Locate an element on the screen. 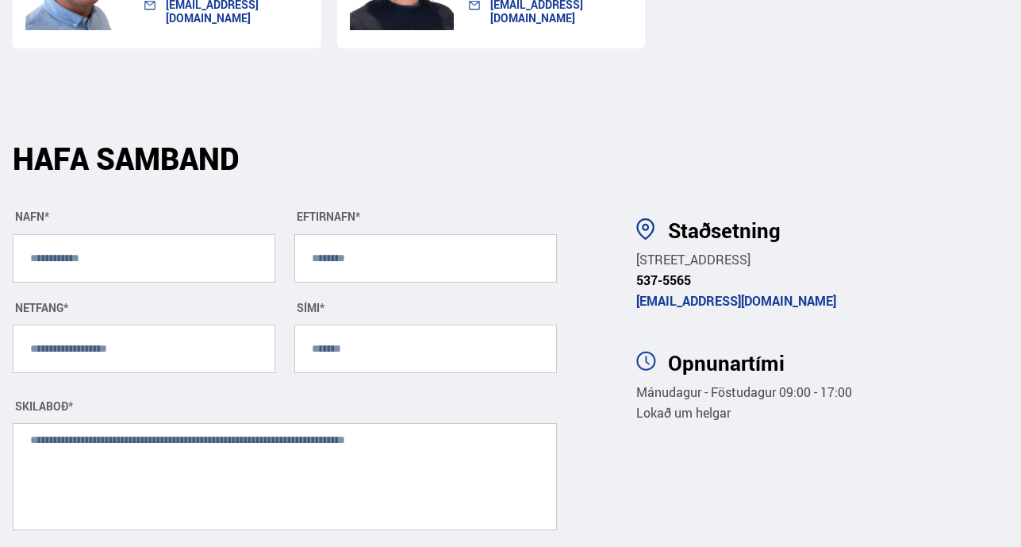 The image size is (1021, 547). img: 5L2kbIWUWlfci3BR.svg is located at coordinates (646, 360).